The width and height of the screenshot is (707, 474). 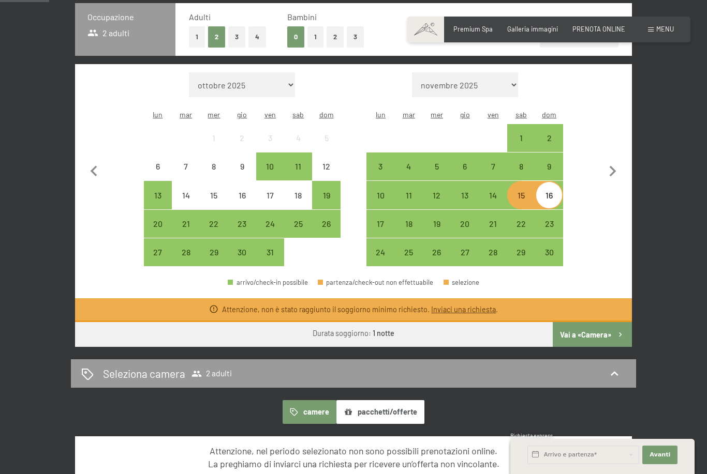 What do you see at coordinates (493, 167) in the screenshot?
I see `div: Fri Nov 07 2025` at bounding box center [493, 167].